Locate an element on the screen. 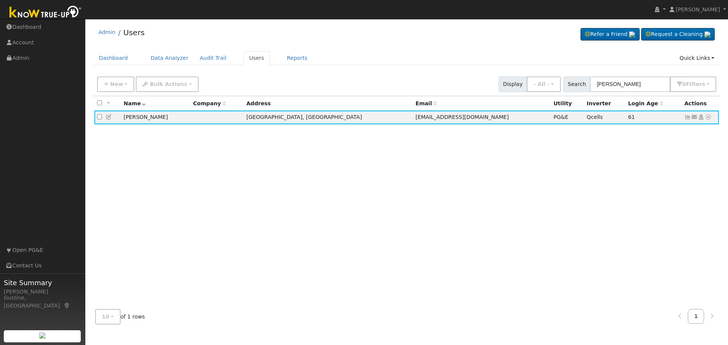 This screenshot has height=345, width=728. span: 07/10/2025 10:58:40 PM is located at coordinates (631, 117).